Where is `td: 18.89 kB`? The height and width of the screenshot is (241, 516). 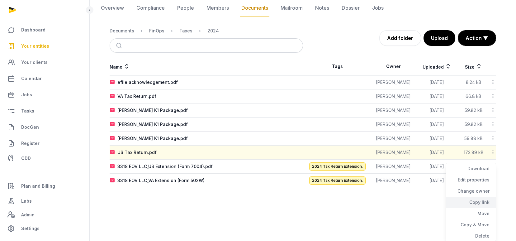 td: 18.89 kB is located at coordinates (474, 166).